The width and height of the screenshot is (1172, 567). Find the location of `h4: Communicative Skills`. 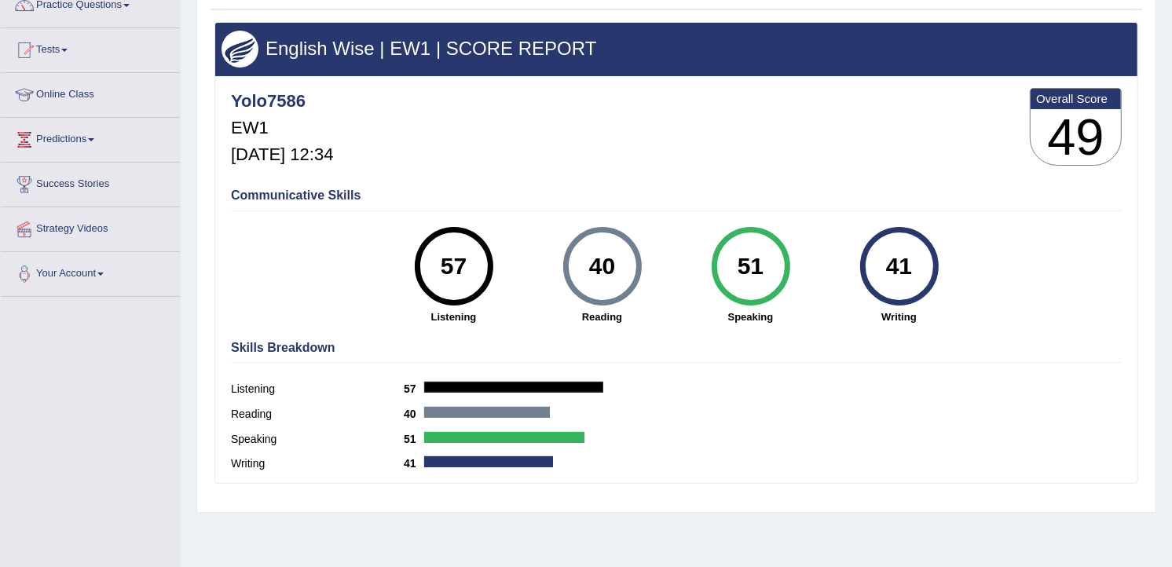

h4: Communicative Skills is located at coordinates (677, 196).